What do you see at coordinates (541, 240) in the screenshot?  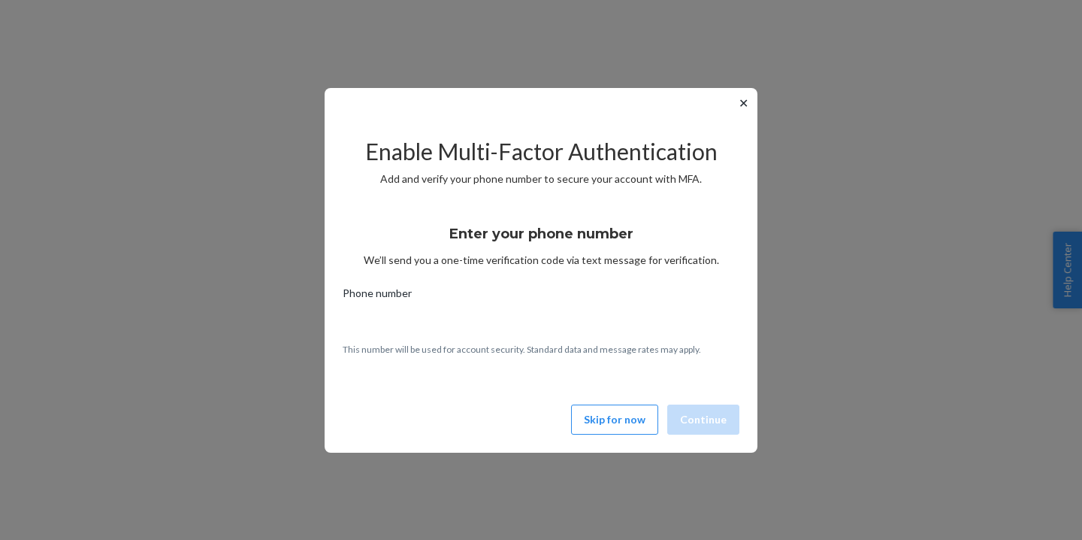 I see `div: We’ll send you a one-time verification code via text message for verification.` at bounding box center [541, 240].